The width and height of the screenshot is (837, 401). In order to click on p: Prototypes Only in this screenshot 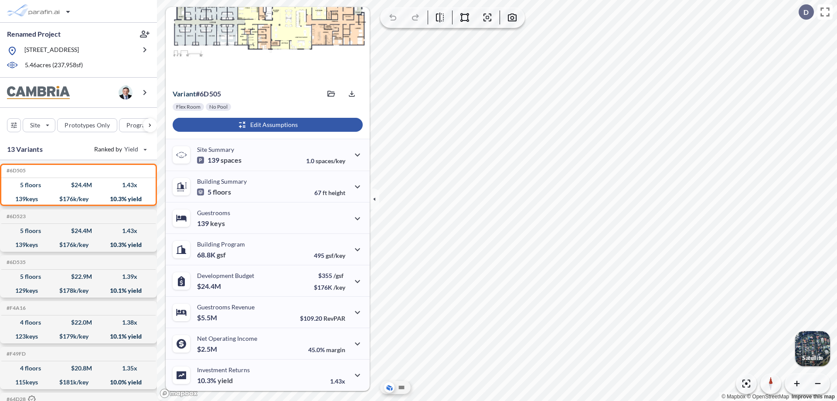, I will do `click(87, 125)`.